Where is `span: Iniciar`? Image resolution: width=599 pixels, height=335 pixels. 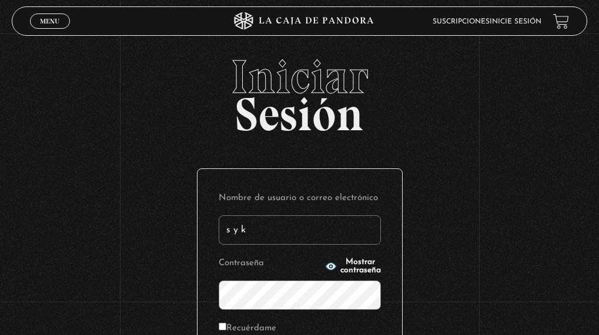
span: Iniciar is located at coordinates (299, 77).